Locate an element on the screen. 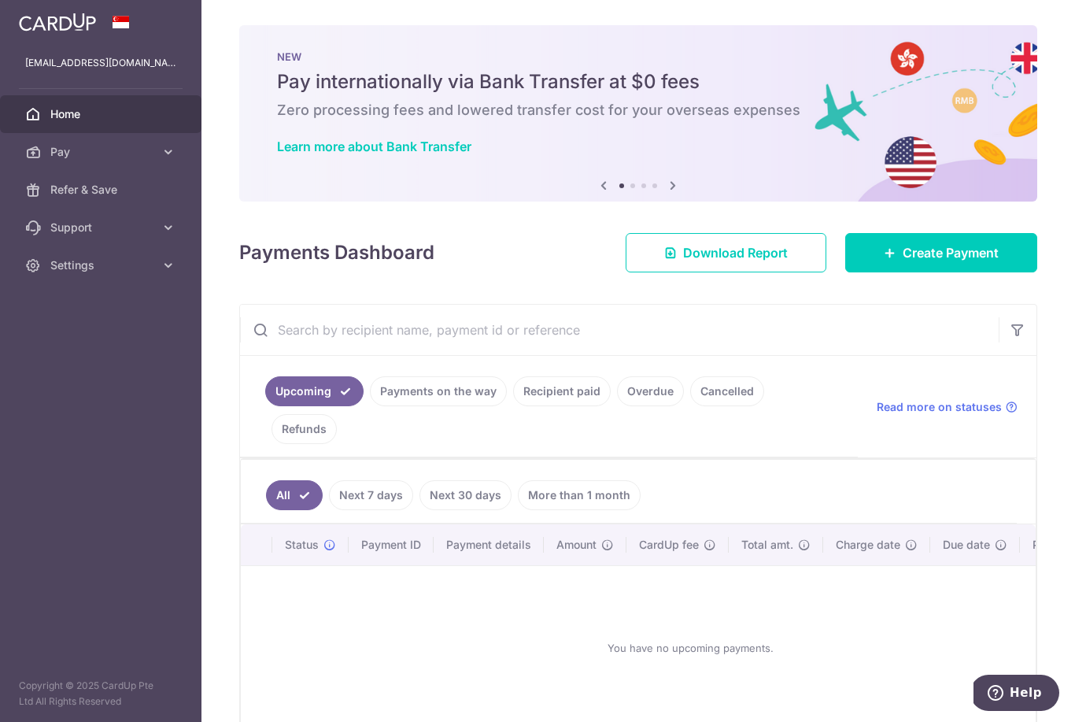  a: Next 7 days is located at coordinates (371, 495).